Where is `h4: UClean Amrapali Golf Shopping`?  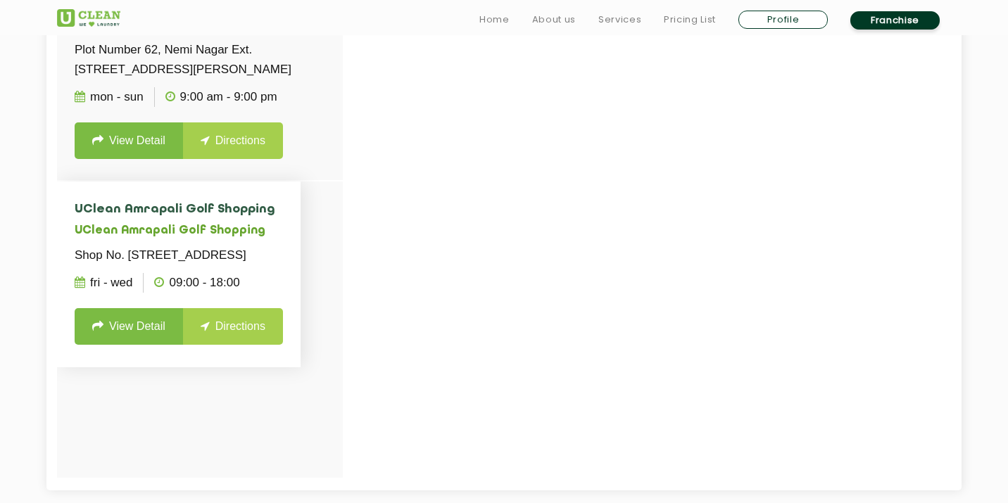
h4: UClean Amrapali Golf Shopping is located at coordinates (179, 210).